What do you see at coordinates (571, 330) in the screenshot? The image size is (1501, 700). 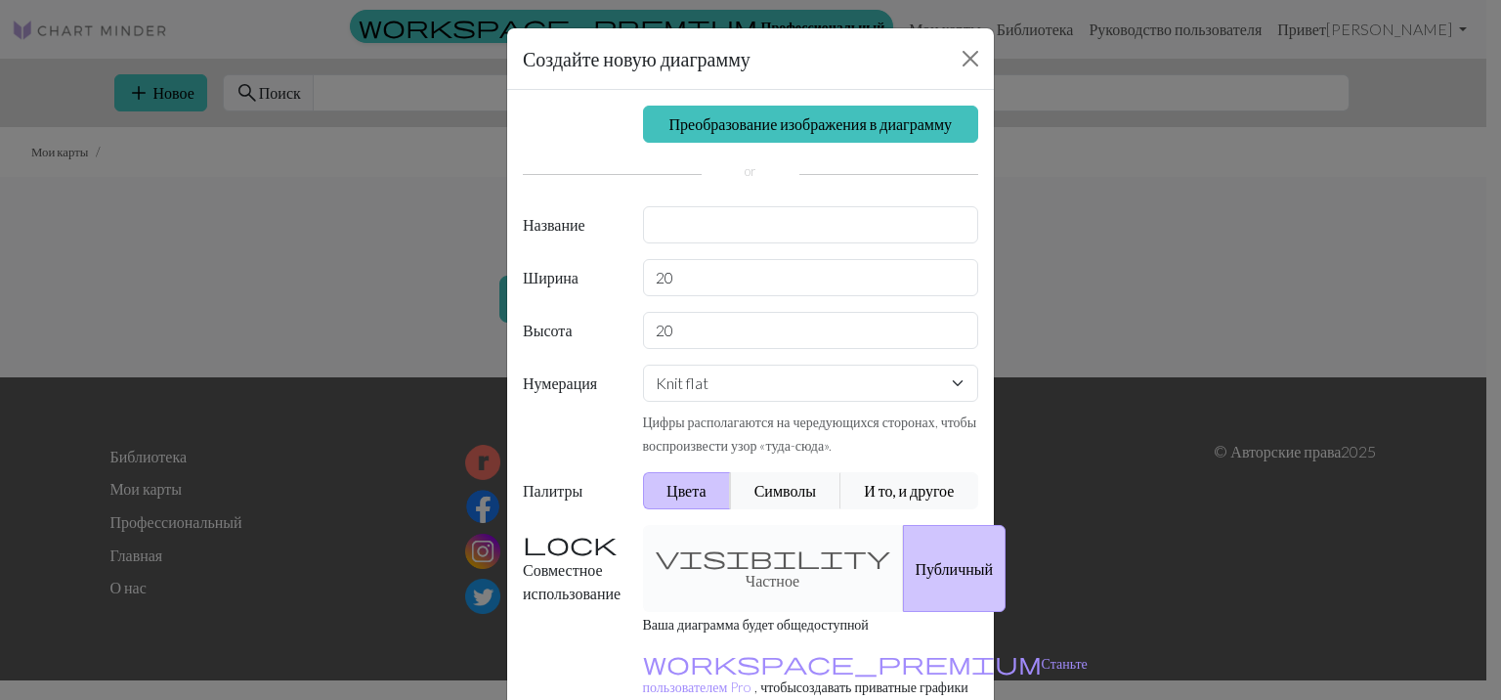 I see `label: Высота` at bounding box center [571, 330].